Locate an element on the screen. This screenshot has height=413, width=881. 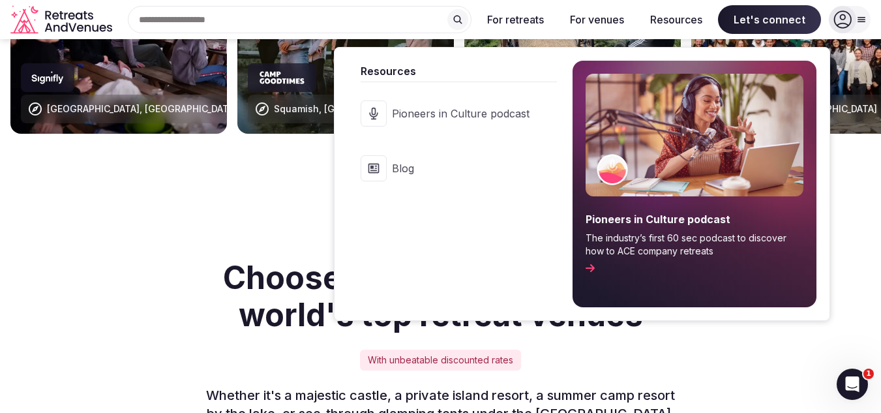
svg: Retreats and Venues company logo is located at coordinates (63, 20).